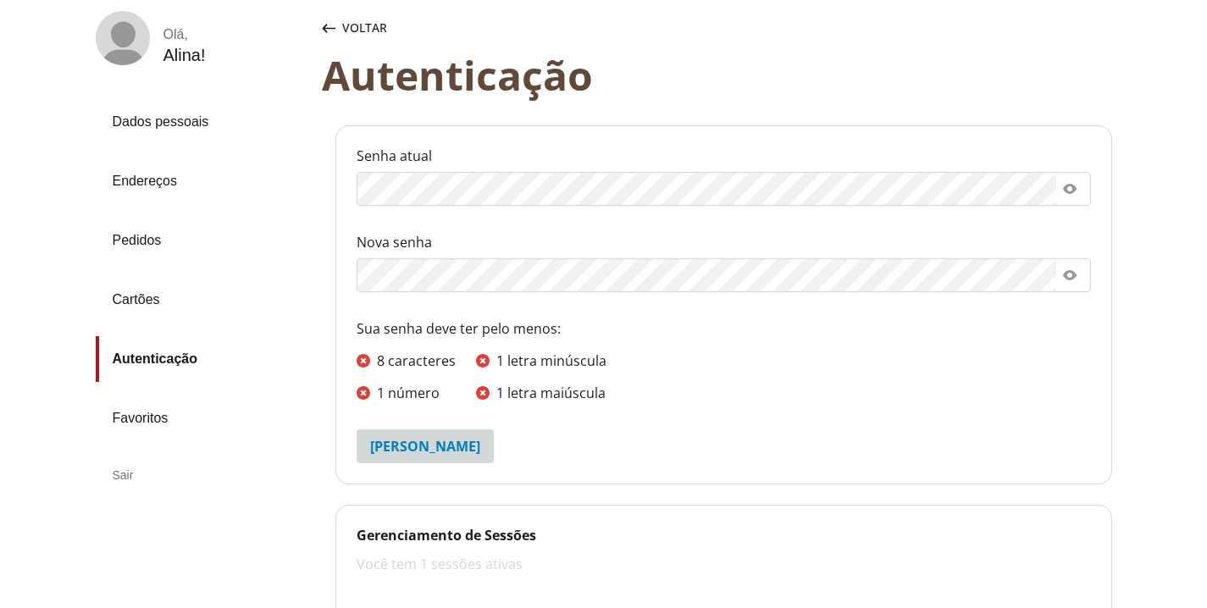 The width and height of the screenshot is (1207, 608). I want to click on span: Dados pessoais, so click(368, 28).